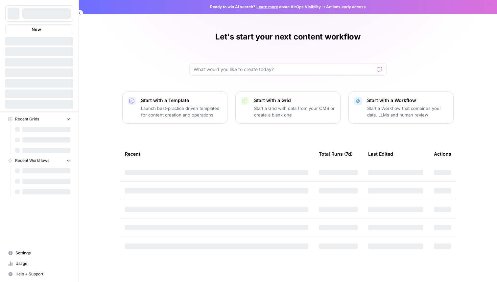  Describe the element at coordinates (267, 7) in the screenshot. I see `a: Learn more` at that location.